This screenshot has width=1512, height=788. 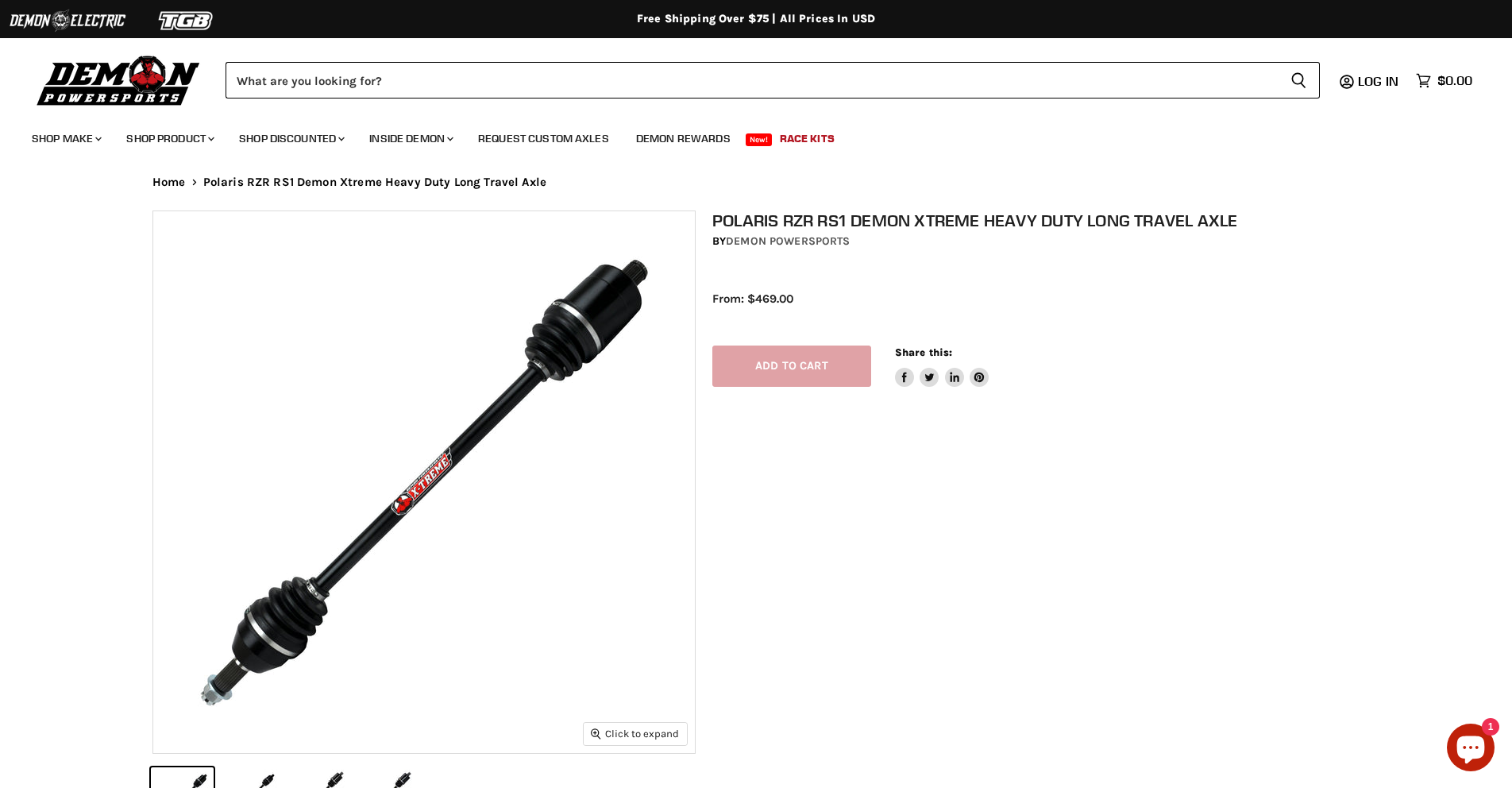 I want to click on ul: Main menu, so click(x=744, y=135).